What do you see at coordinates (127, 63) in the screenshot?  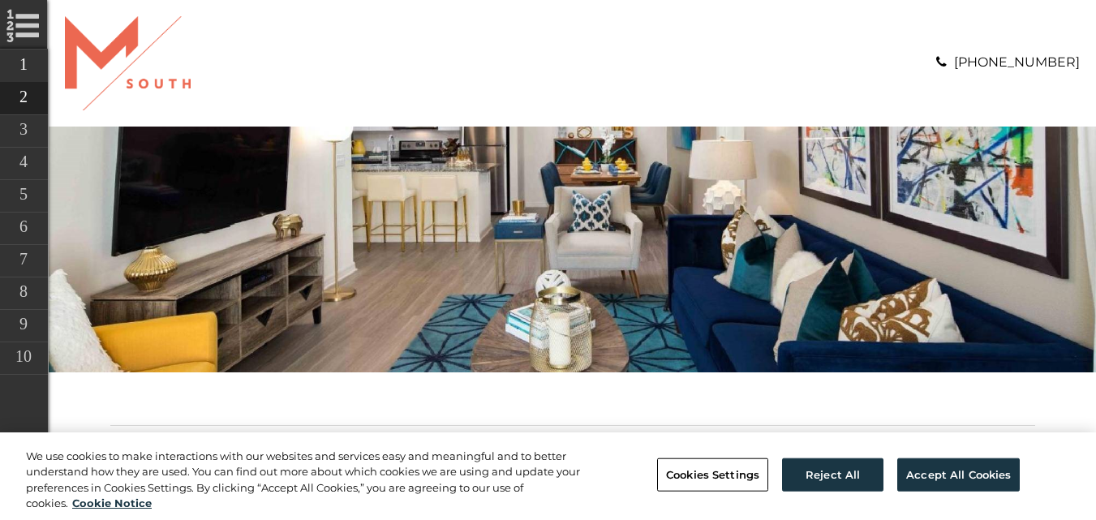 I see `img: A graphic with a red M and the word SOUTH.` at bounding box center [127, 63].